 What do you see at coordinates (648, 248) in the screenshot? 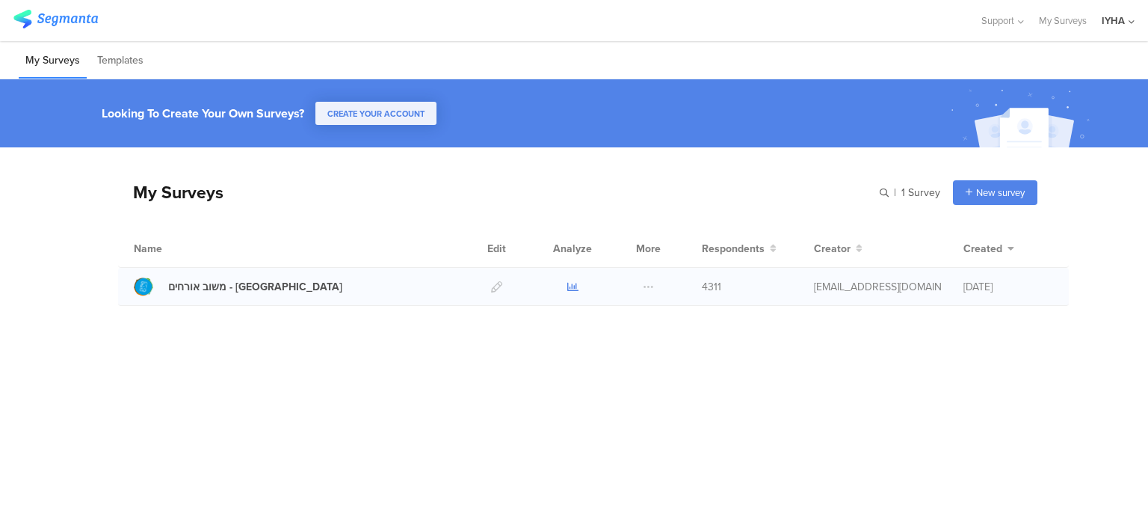
I see `div: More` at bounding box center [648, 248].